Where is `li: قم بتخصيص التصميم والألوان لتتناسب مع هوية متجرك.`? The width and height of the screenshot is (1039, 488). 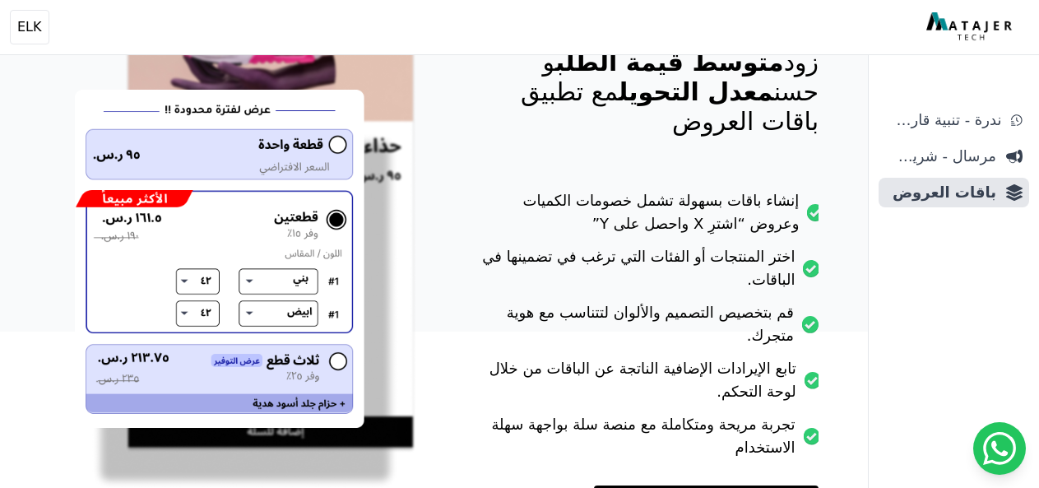
li: قم بتخصيص التصميم والألوان لتتناسب مع هوية متجرك. is located at coordinates (650, 329).